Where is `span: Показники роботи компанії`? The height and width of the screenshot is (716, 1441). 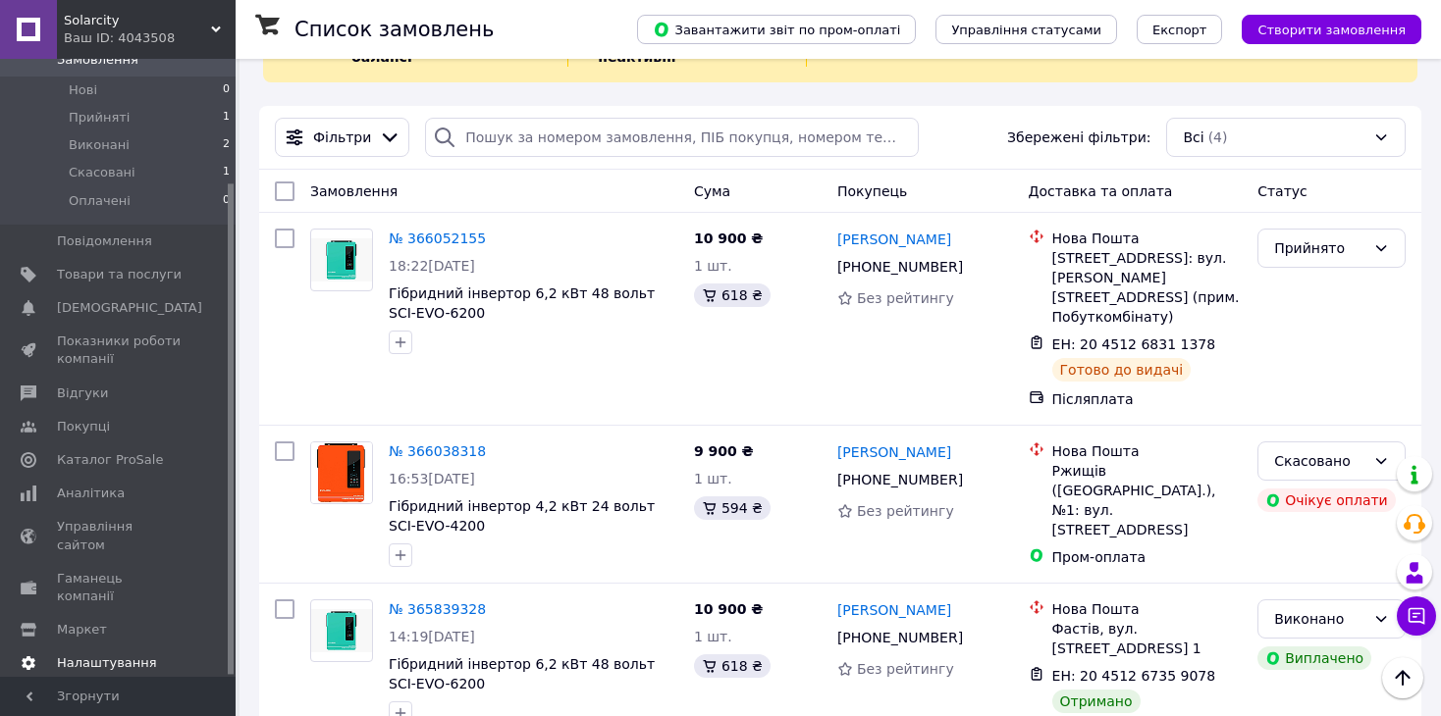 span: Показники роботи компанії is located at coordinates (119, 350).